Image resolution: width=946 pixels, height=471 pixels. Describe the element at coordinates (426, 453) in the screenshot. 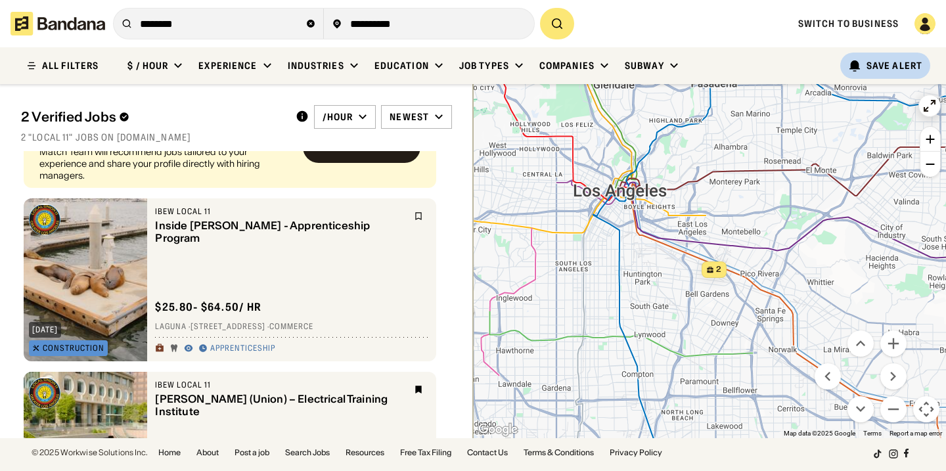

I see `a: Free Tax Filing` at that location.